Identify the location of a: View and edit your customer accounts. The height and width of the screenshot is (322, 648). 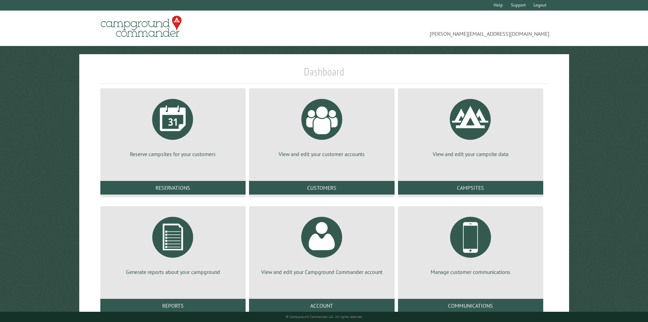
(322, 126).